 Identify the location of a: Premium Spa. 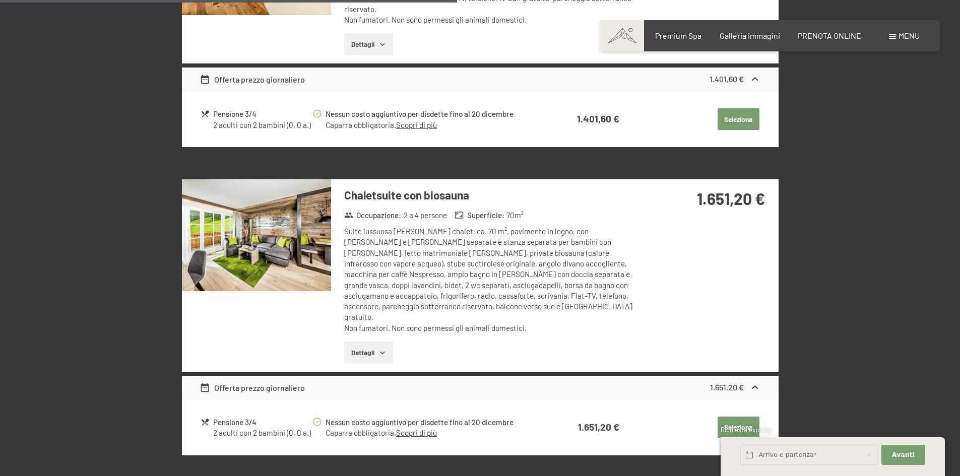
(678, 35).